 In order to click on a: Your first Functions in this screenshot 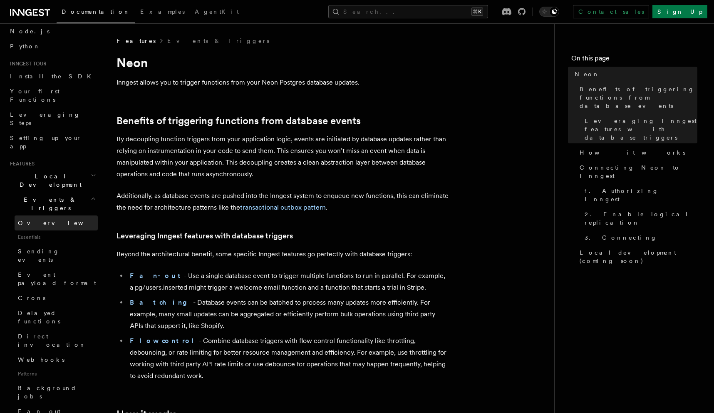, I will do `click(52, 95)`.